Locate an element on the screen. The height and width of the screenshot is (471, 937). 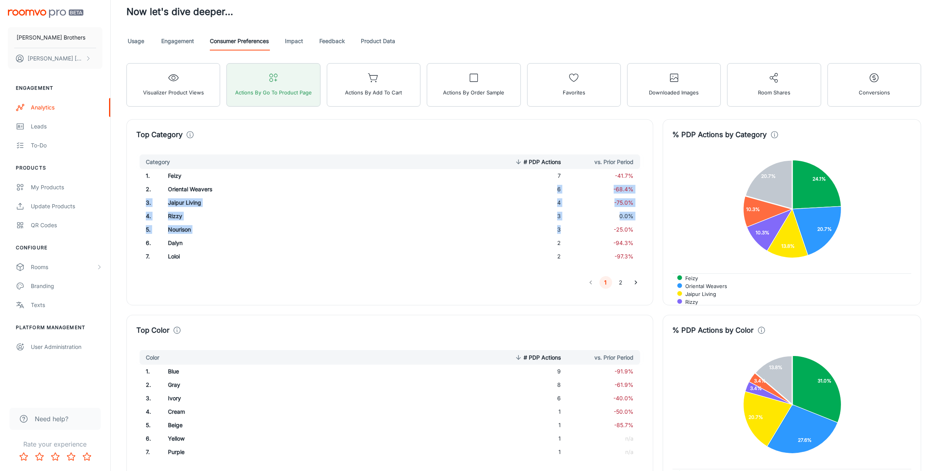
span: 0.0% is located at coordinates (627, 216).